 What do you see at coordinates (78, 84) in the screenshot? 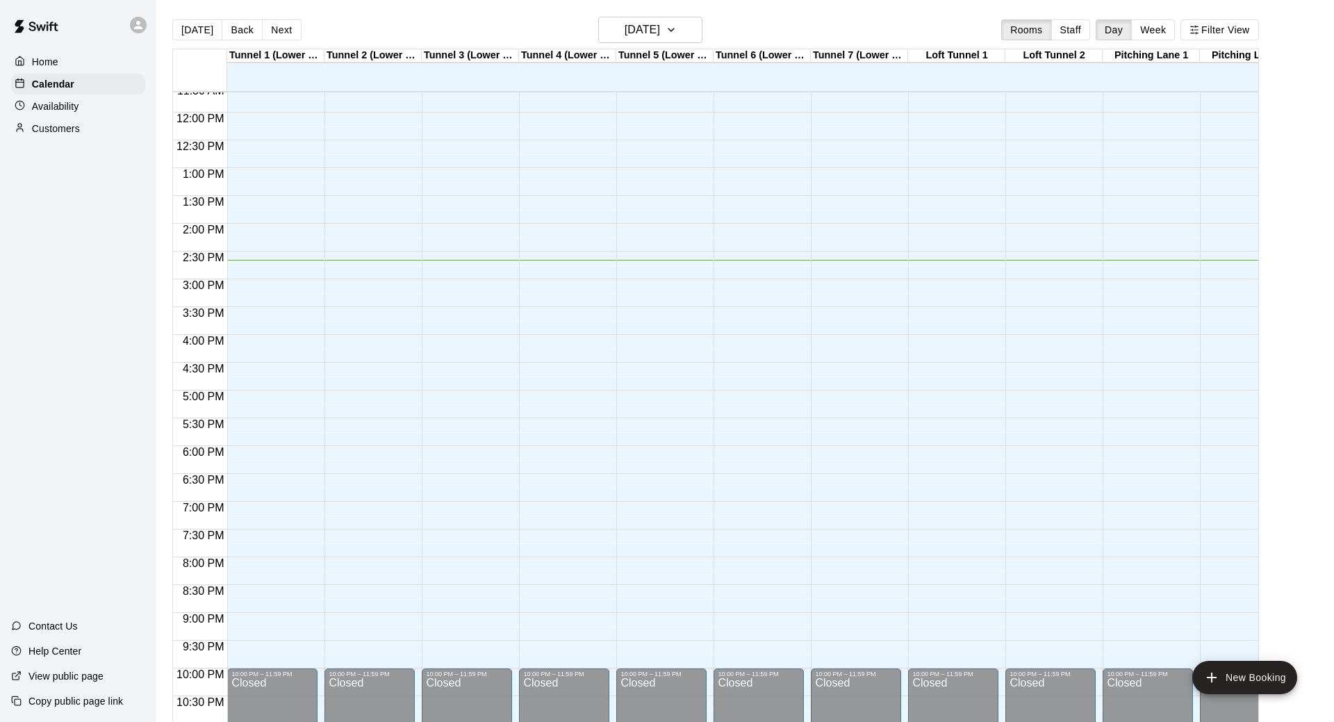
I see `a: Calendar` at bounding box center [78, 84].